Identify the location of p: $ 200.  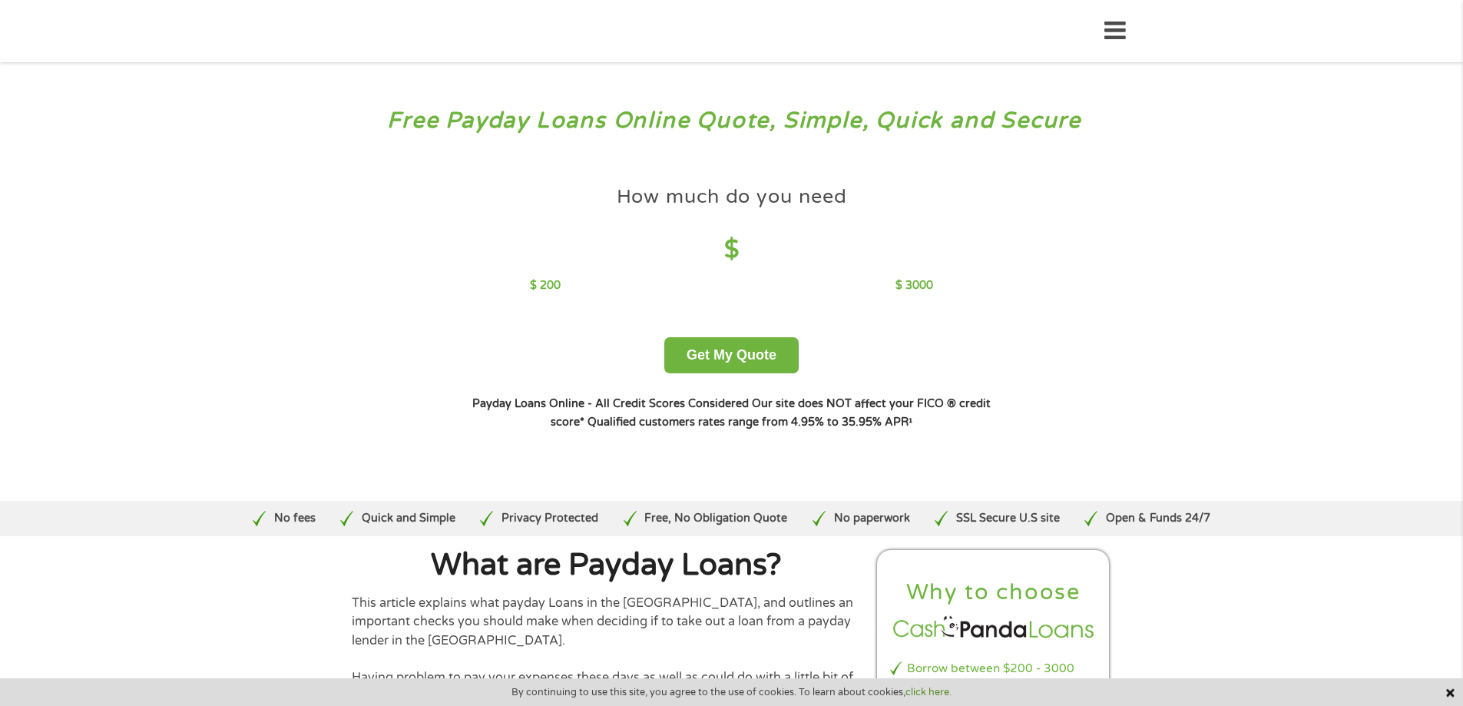
(545, 286).